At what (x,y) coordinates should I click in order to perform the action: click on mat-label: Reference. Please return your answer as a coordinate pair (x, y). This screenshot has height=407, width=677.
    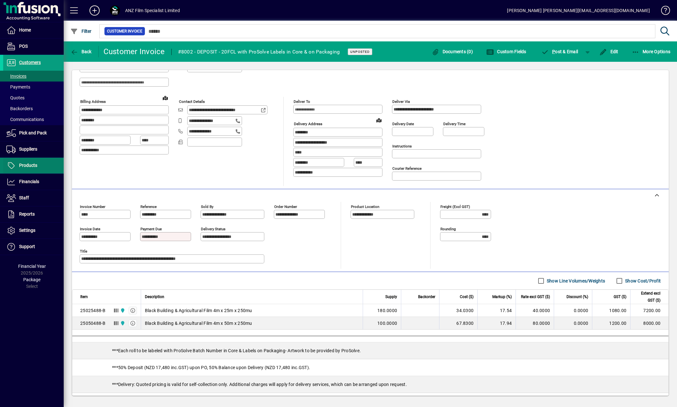
    Looking at the image, I should click on (148, 207).